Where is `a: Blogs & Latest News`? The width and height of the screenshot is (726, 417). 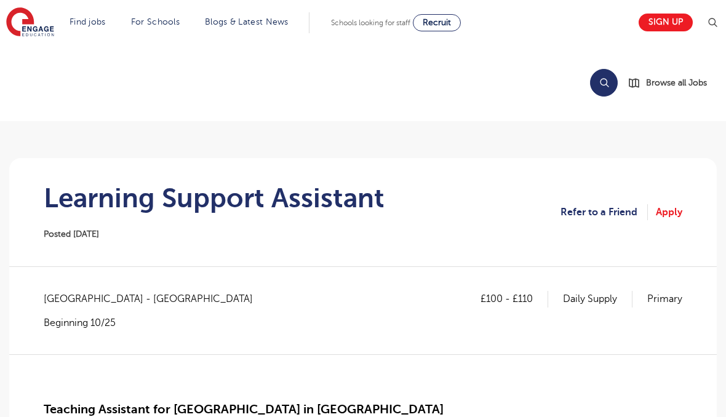 a: Blogs & Latest News is located at coordinates (247, 22).